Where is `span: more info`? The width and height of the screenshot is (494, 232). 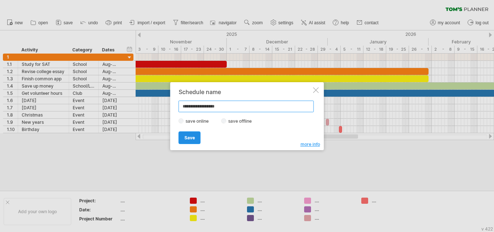
span: more info is located at coordinates (310, 144).